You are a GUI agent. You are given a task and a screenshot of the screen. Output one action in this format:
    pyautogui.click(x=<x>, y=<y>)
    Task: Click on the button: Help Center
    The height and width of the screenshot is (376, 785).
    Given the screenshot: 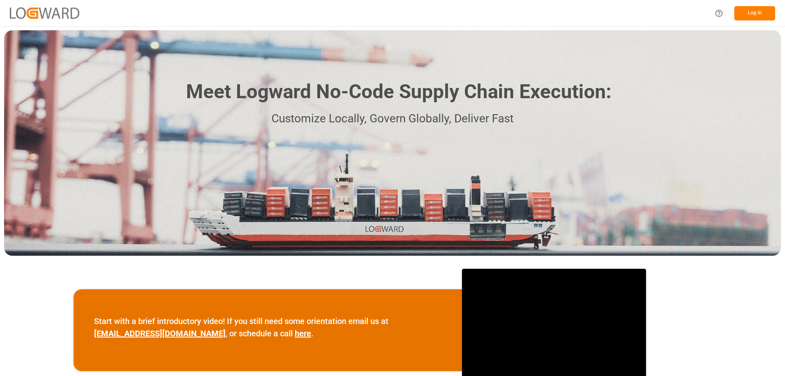 What is the action you would take?
    pyautogui.click(x=718, y=13)
    